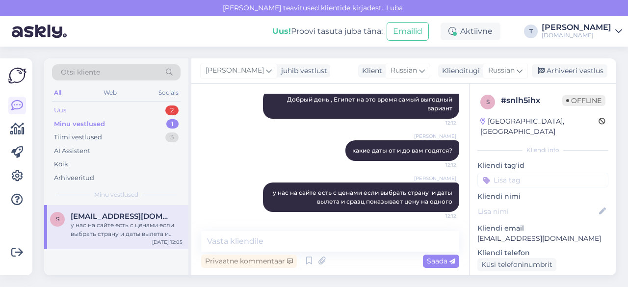 This screenshot has width=628, height=287. I want to click on p: Kliendi email, so click(543, 228).